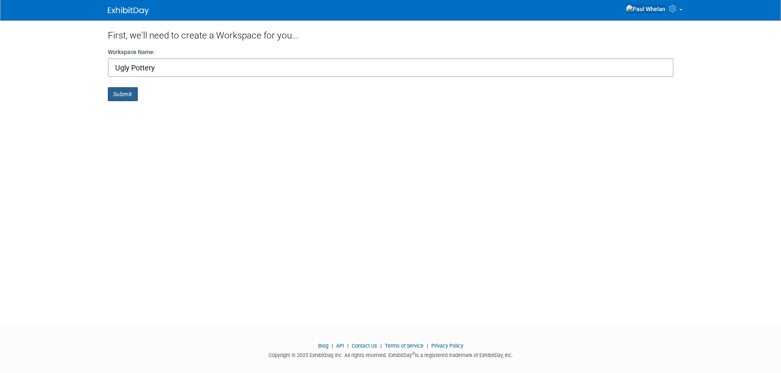  I want to click on a: Terms of Service, so click(404, 346).